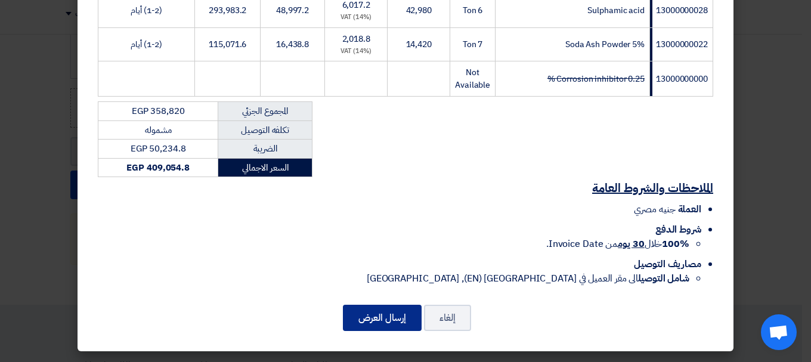 The height and width of the screenshot is (362, 811). I want to click on button: إرسال العرض, so click(382, 318).